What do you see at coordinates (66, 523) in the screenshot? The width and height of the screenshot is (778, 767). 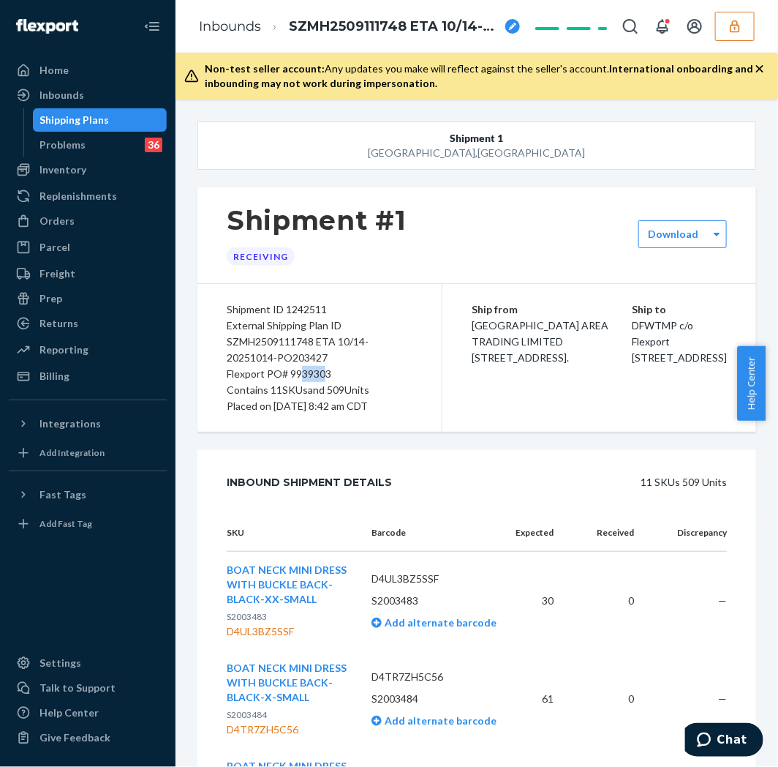 I see `div: Add Fast Tag` at bounding box center [66, 523].